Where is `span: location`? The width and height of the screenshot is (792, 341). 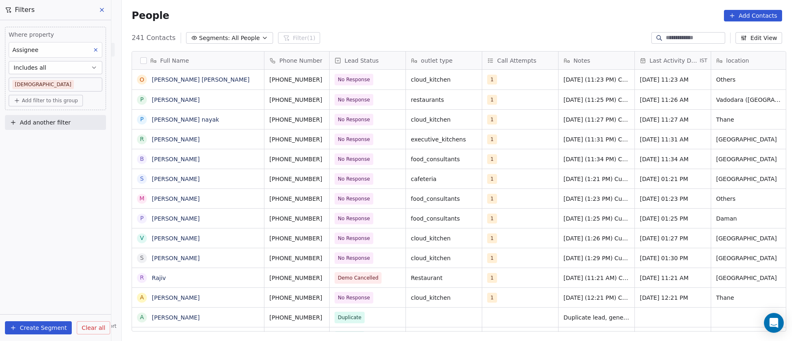
span: location is located at coordinates (737, 61).